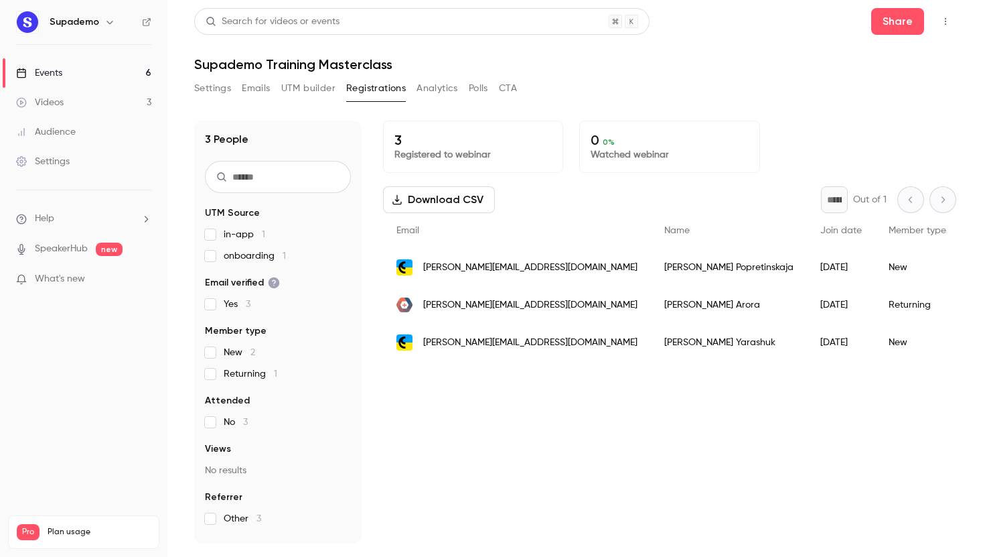  Describe the element at coordinates (61, 248) in the screenshot. I see `a: SpeakerHub` at that location.